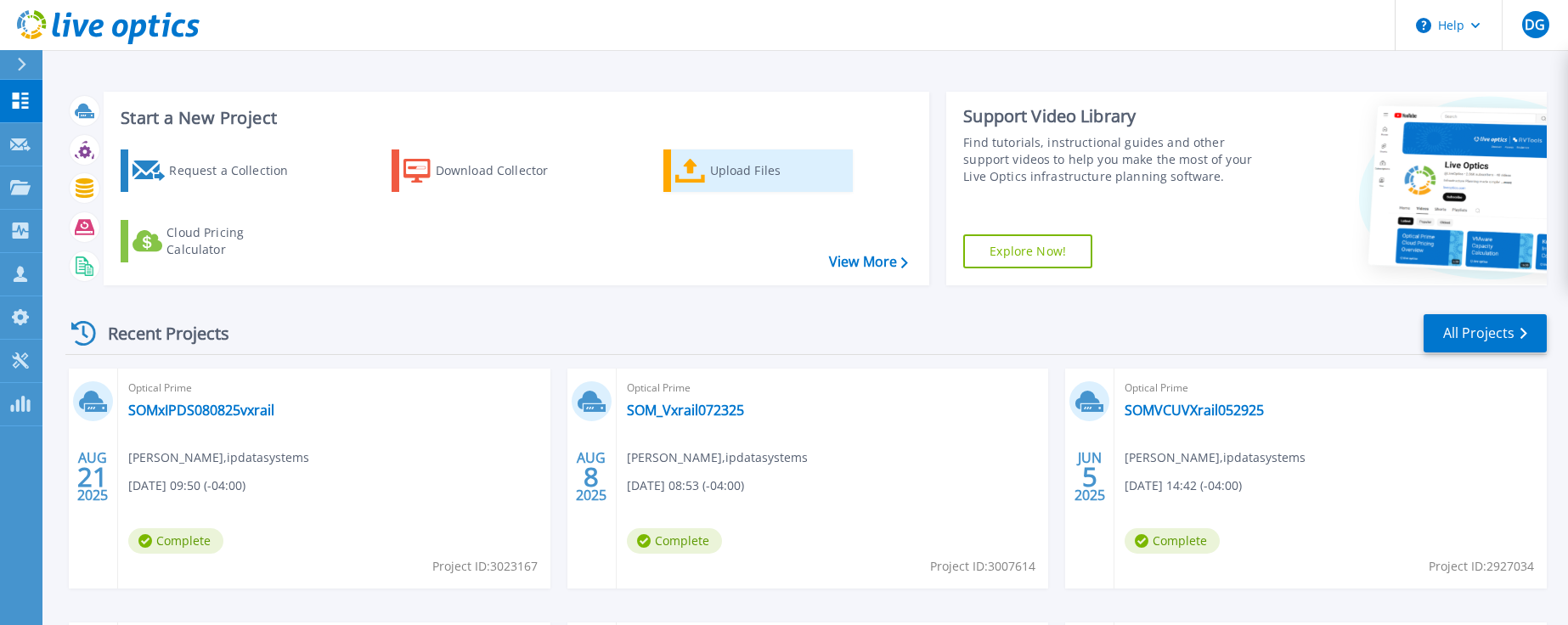 This screenshot has width=1568, height=625. Describe the element at coordinates (93, 476) in the screenshot. I see `span: 21` at that location.